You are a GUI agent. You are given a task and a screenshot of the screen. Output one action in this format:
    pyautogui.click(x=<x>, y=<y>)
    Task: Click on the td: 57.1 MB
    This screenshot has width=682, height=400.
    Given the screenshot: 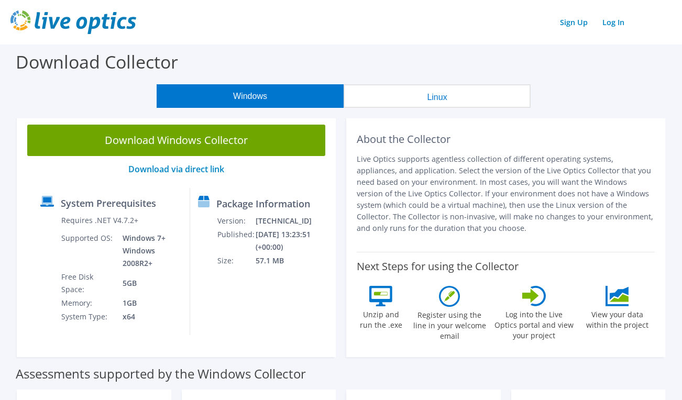 What is the action you would take?
    pyautogui.click(x=293, y=261)
    